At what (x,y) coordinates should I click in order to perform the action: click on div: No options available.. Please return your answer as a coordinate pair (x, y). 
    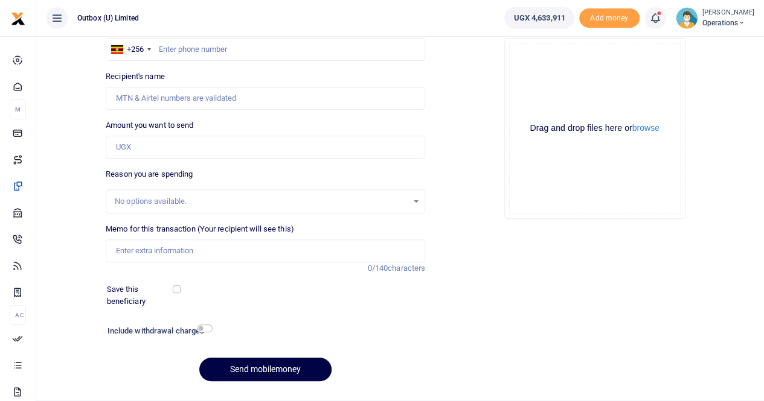
    Looking at the image, I should click on (261, 202).